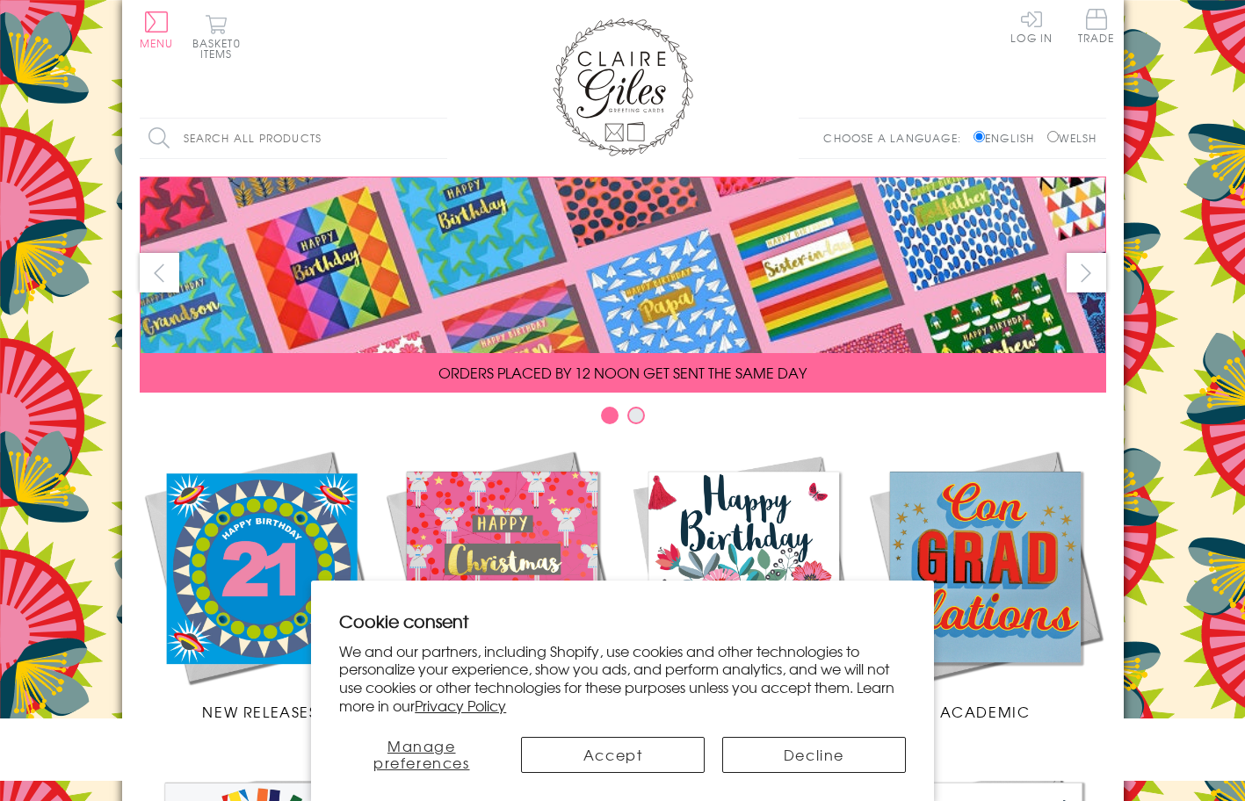 This screenshot has height=801, width=1245. Describe the element at coordinates (460, 705) in the screenshot. I see `a: Privacy Policy` at that location.